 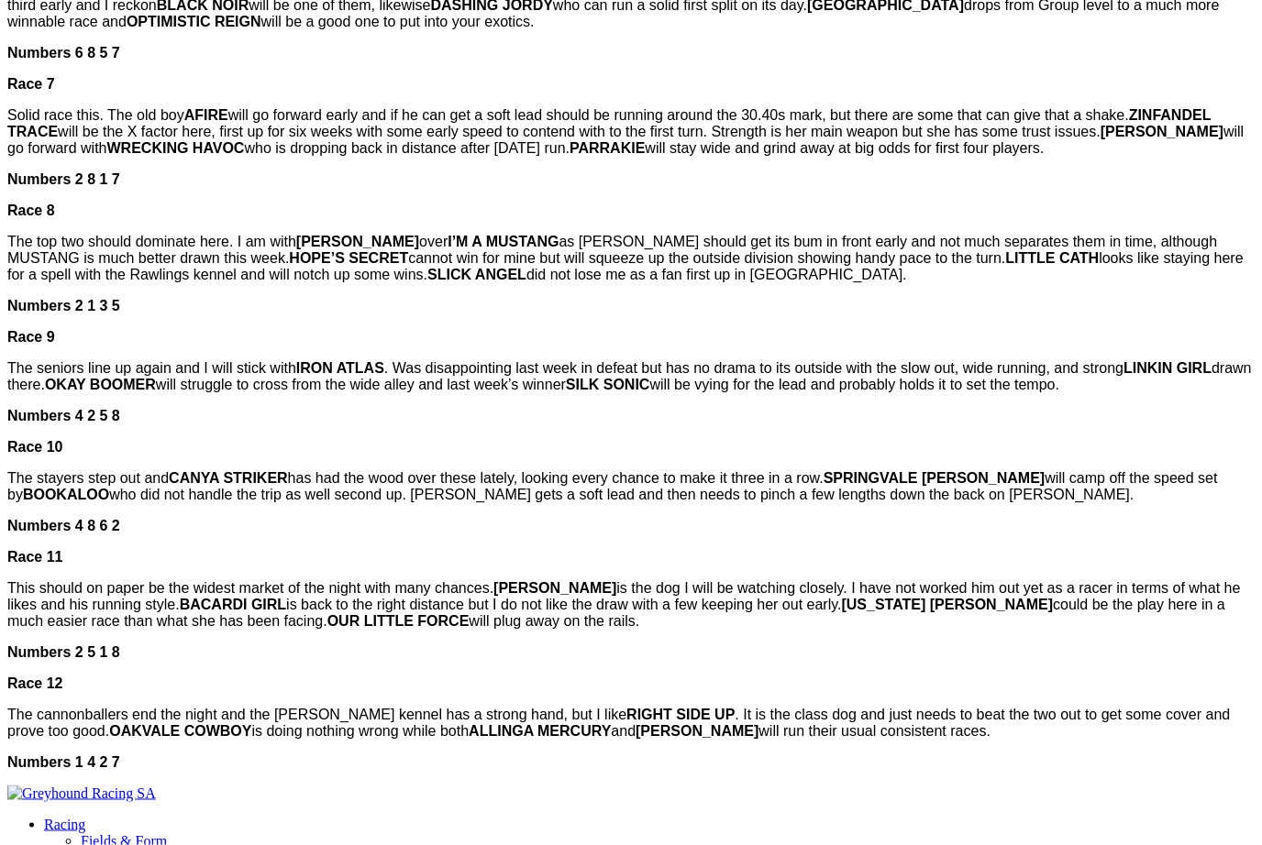 What do you see at coordinates (180, 731) in the screenshot?
I see `strong: OAKVALE COWBOY` at bounding box center [180, 731].